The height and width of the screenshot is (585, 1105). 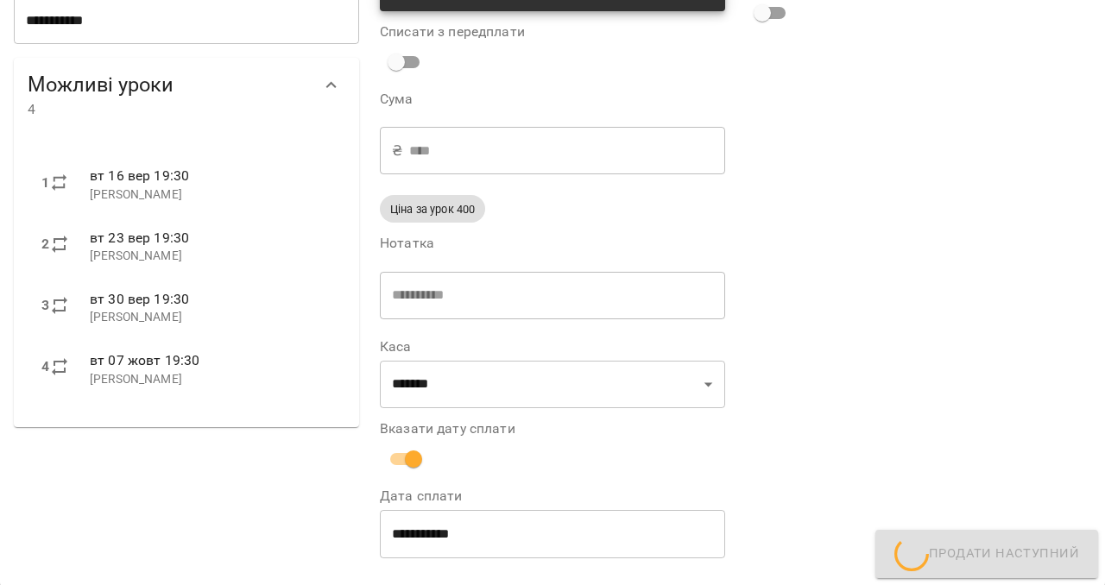 What do you see at coordinates (45, 244) in the screenshot?
I see `label: 2` at bounding box center [45, 244].